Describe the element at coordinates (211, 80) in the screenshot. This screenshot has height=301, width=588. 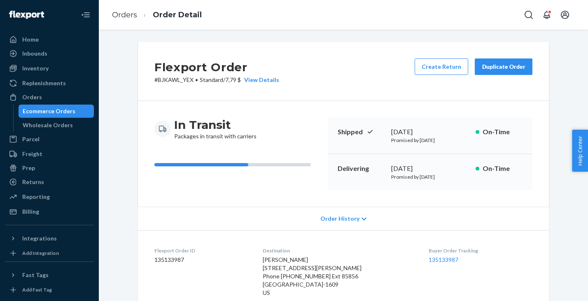
I see `span: Standard` at that location.